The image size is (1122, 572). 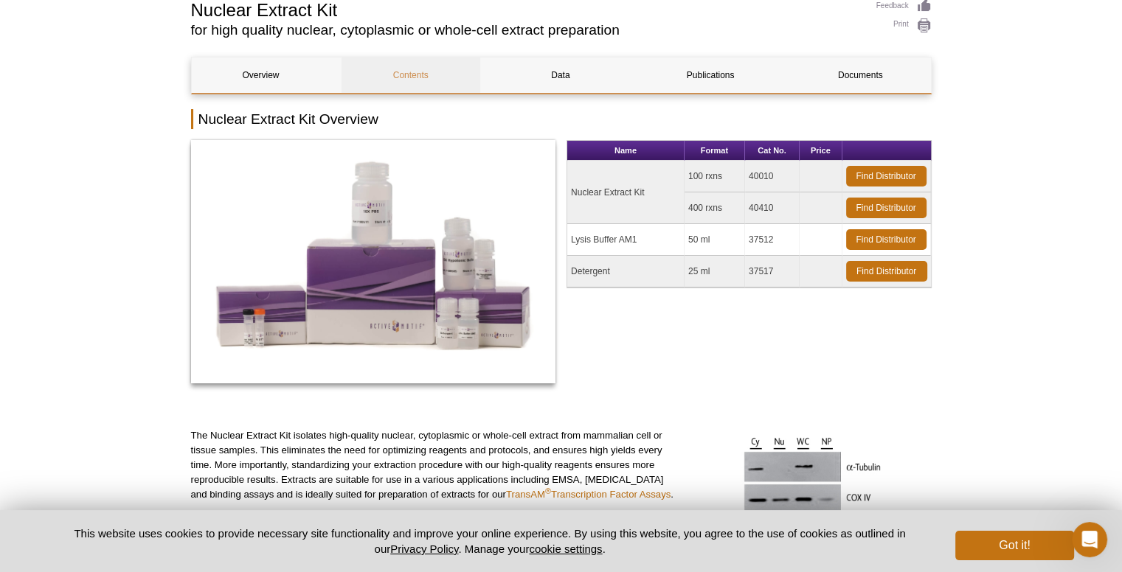 What do you see at coordinates (715, 240) in the screenshot?
I see `td: 50 ml` at bounding box center [715, 240].